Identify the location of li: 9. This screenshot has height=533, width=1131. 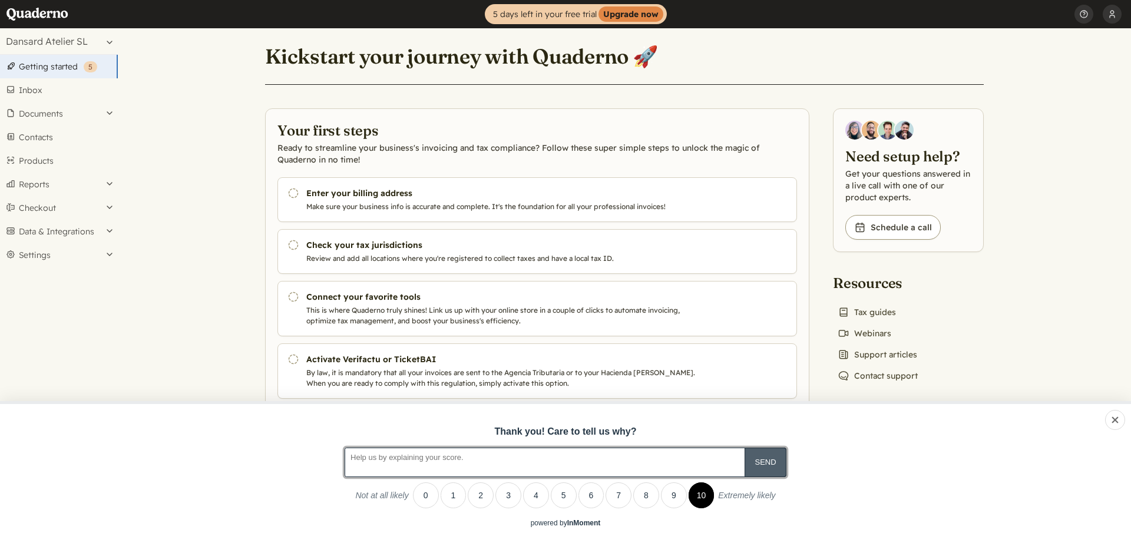
(674, 495).